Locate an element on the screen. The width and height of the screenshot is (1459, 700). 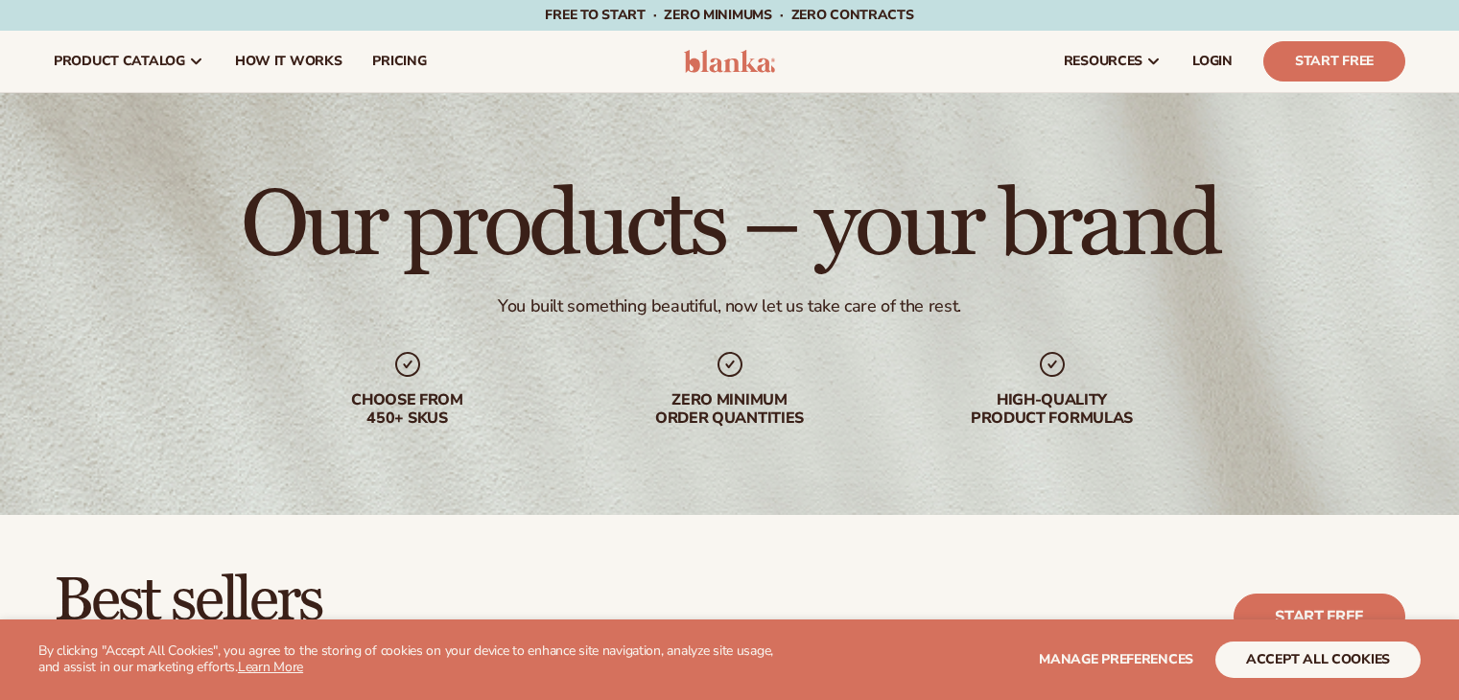
a: Start Free is located at coordinates (1334, 61).